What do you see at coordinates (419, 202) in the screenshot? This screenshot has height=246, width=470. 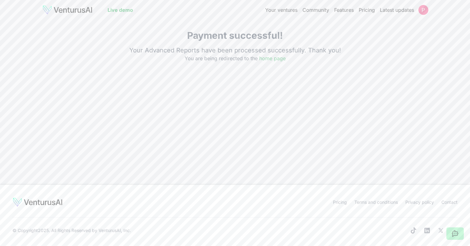 I see `a: Privacy policy` at bounding box center [419, 202].